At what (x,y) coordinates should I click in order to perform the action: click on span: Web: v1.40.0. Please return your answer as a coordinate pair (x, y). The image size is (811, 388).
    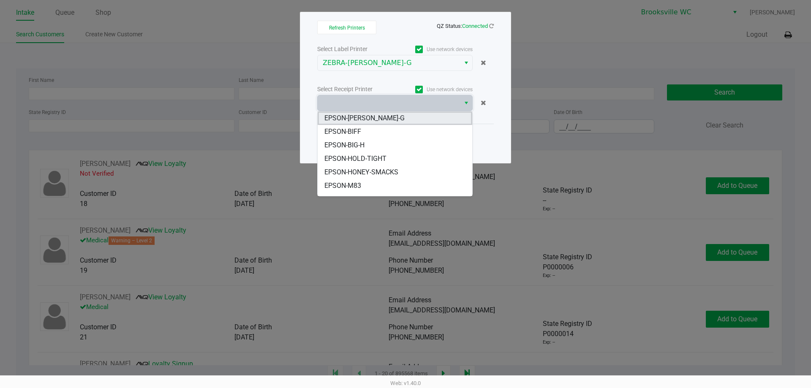
    Looking at the image, I should click on (406, 383).